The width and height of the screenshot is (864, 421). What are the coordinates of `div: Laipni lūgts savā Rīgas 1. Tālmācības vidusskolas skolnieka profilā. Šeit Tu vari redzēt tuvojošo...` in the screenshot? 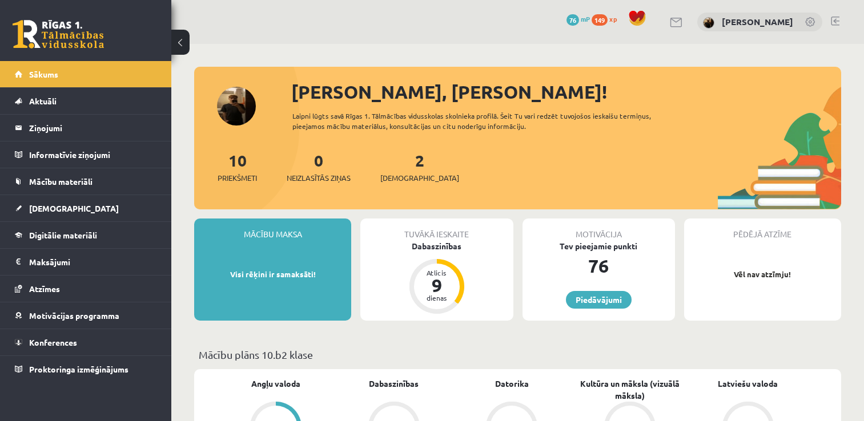 It's located at (486, 121).